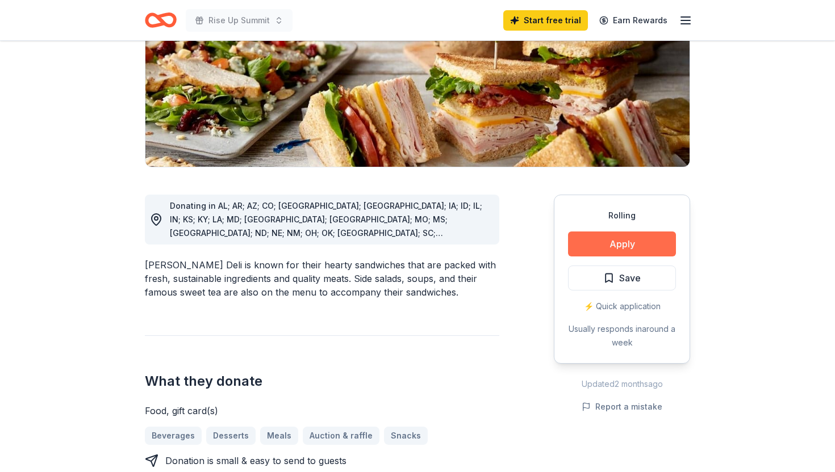  What do you see at coordinates (622, 278) in the screenshot?
I see `button: Save` at bounding box center [622, 278].